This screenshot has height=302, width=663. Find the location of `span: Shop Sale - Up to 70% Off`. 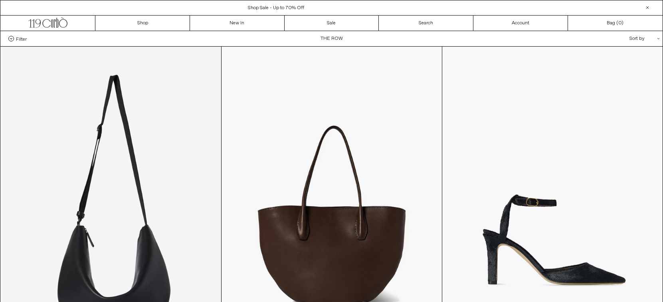

span: Shop Sale - Up to 70% Off is located at coordinates (276, 8).